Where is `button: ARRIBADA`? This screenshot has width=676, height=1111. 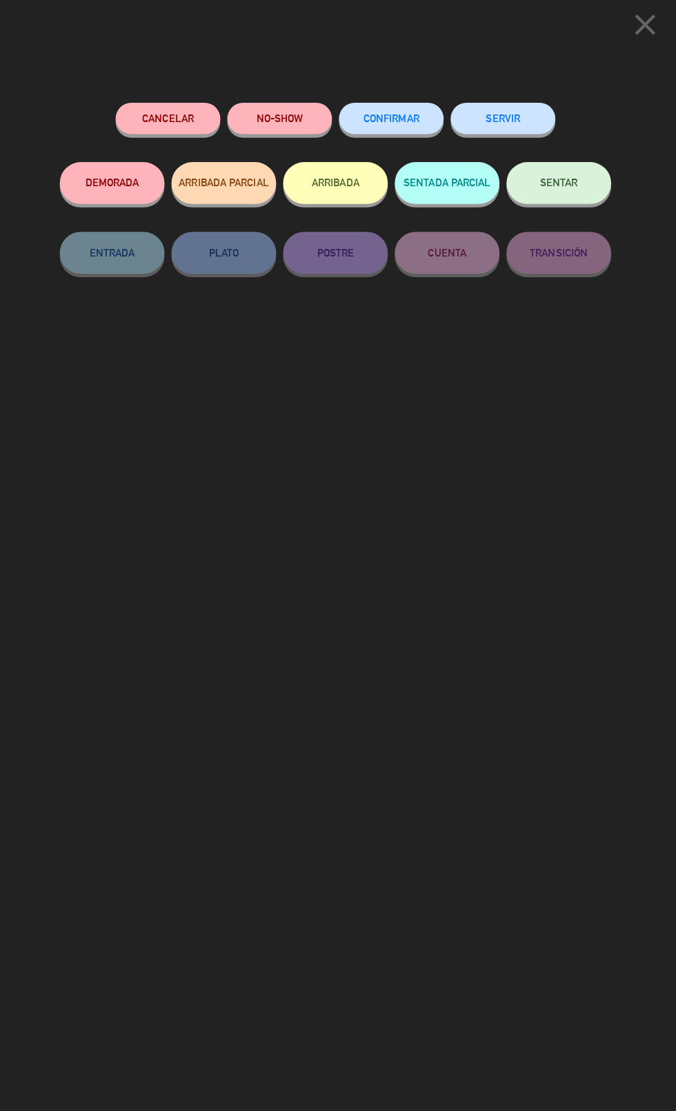
button: ARRIBADA is located at coordinates (338, 185).